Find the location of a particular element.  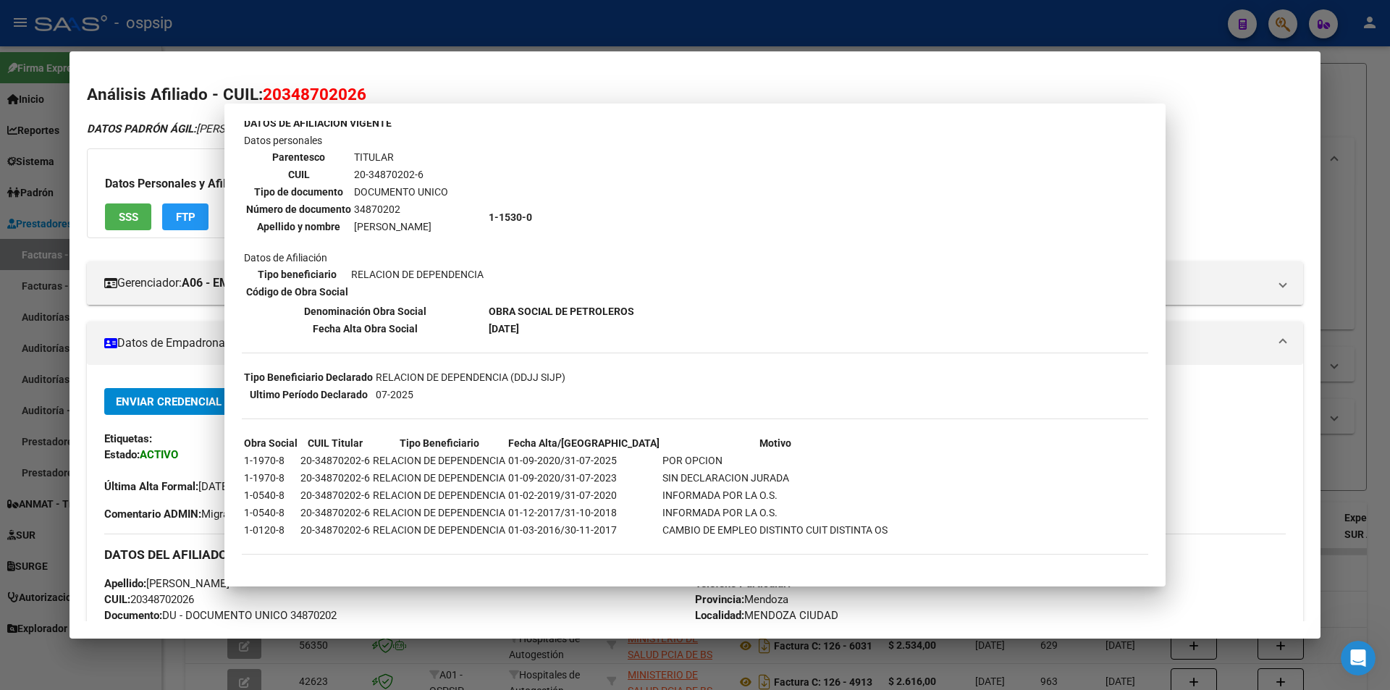

button: FTP is located at coordinates (185, 216).